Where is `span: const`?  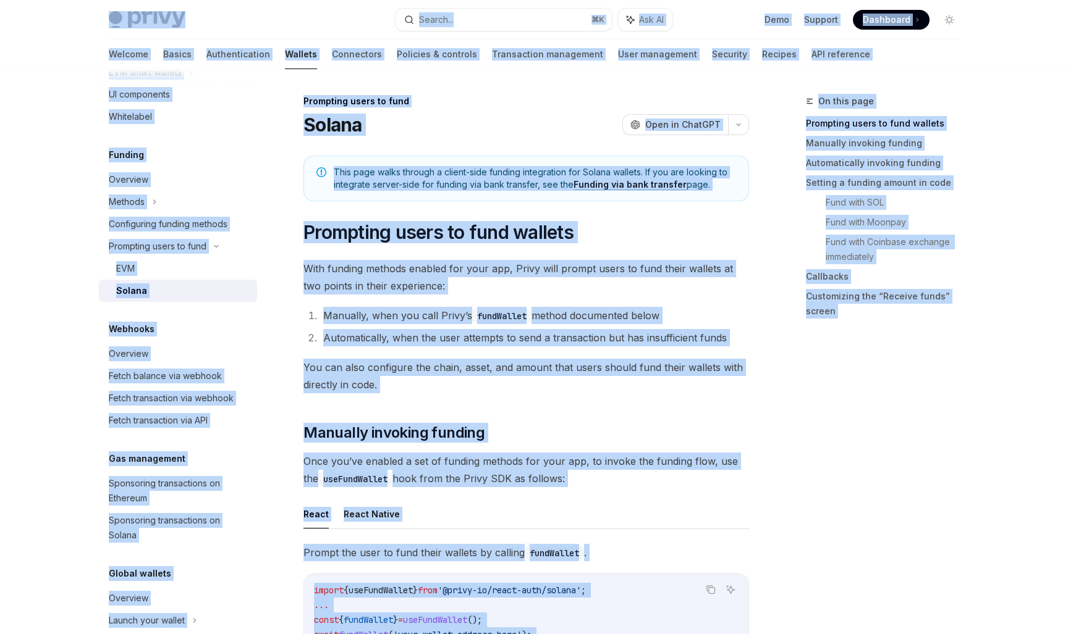
span: const is located at coordinates (326, 620).